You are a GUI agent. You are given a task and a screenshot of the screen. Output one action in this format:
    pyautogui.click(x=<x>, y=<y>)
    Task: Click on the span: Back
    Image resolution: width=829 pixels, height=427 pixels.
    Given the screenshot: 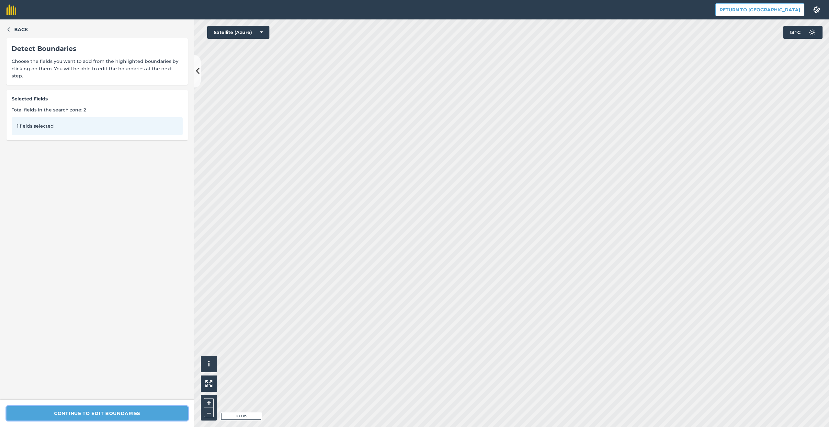 What is the action you would take?
    pyautogui.click(x=21, y=29)
    